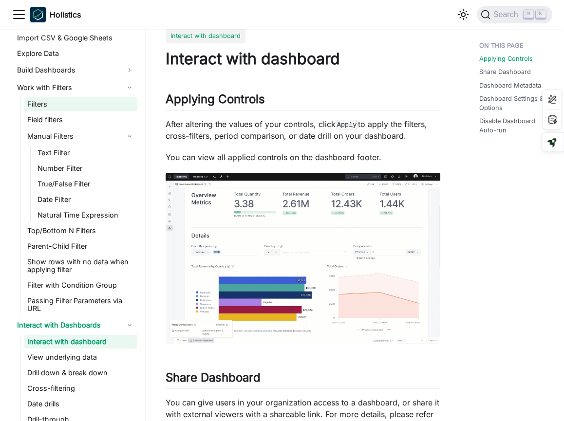 The image size is (564, 421). Describe the element at coordinates (76, 325) in the screenshot. I see `a: Interact with Dashboards` at that location.